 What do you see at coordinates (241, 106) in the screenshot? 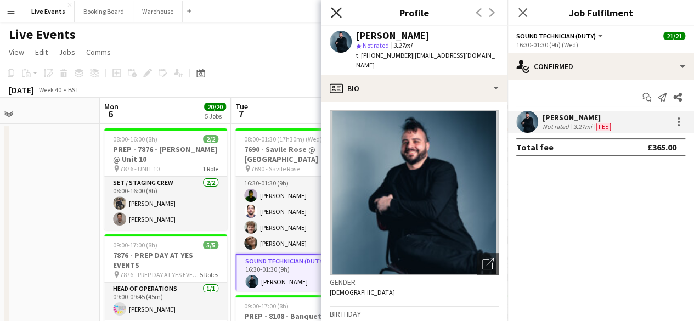
I see `span: Tue` at bounding box center [241, 106].